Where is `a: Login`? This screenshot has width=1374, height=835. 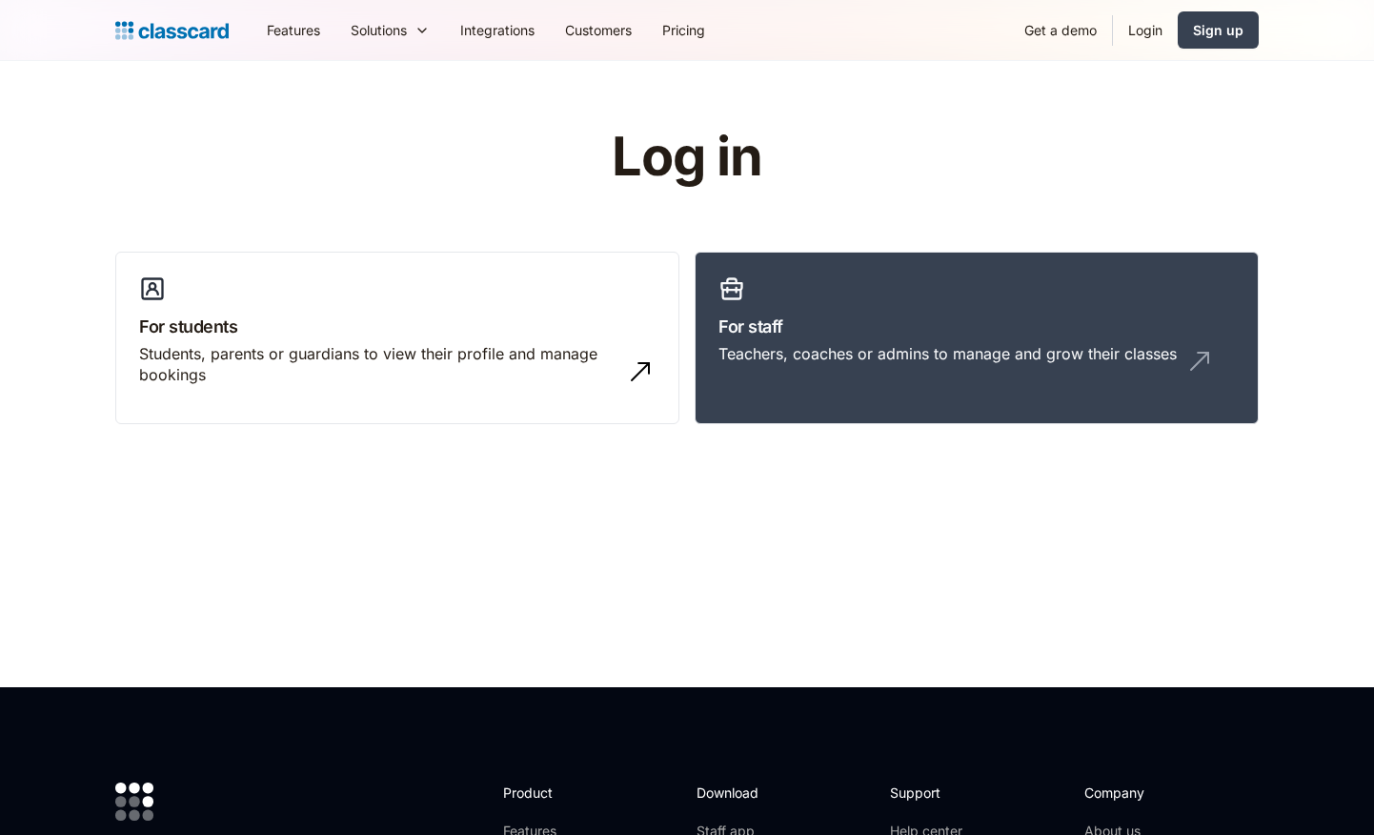
a: Login is located at coordinates (1145, 30).